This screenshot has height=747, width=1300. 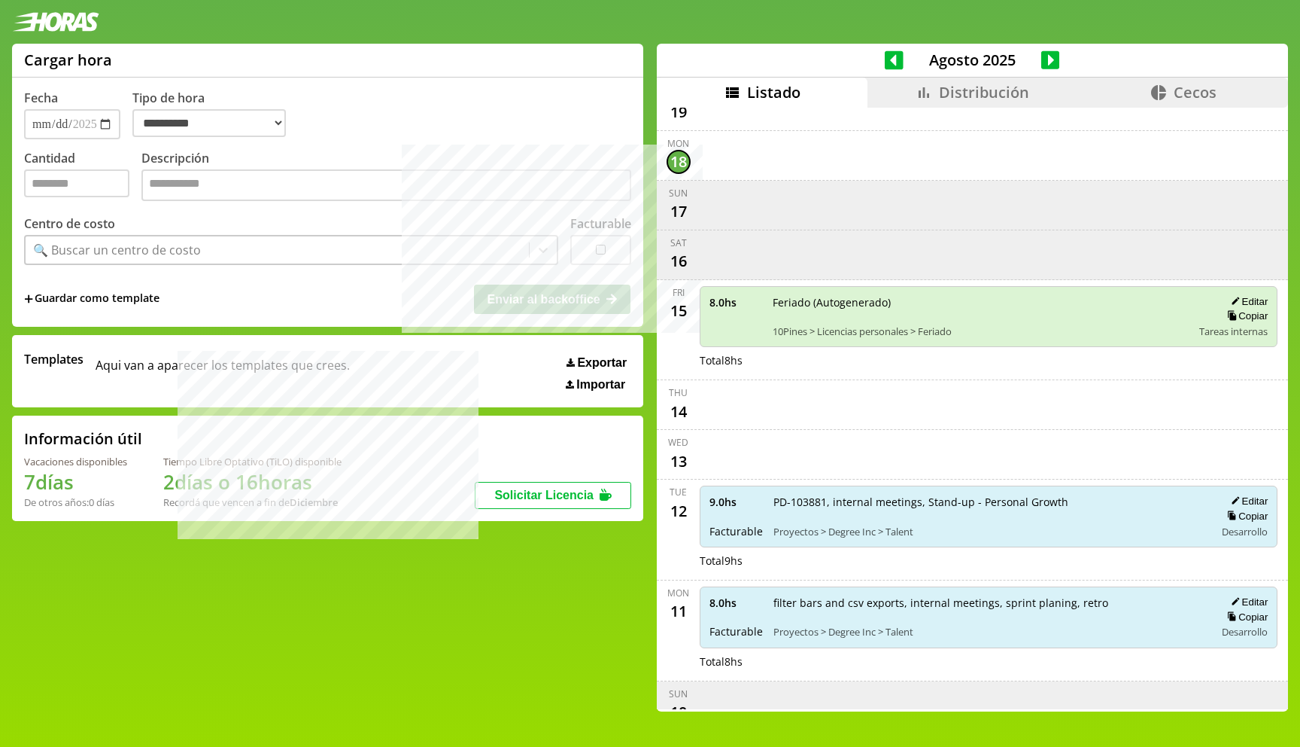 I want to click on div: 10, so click(x=679, y=712).